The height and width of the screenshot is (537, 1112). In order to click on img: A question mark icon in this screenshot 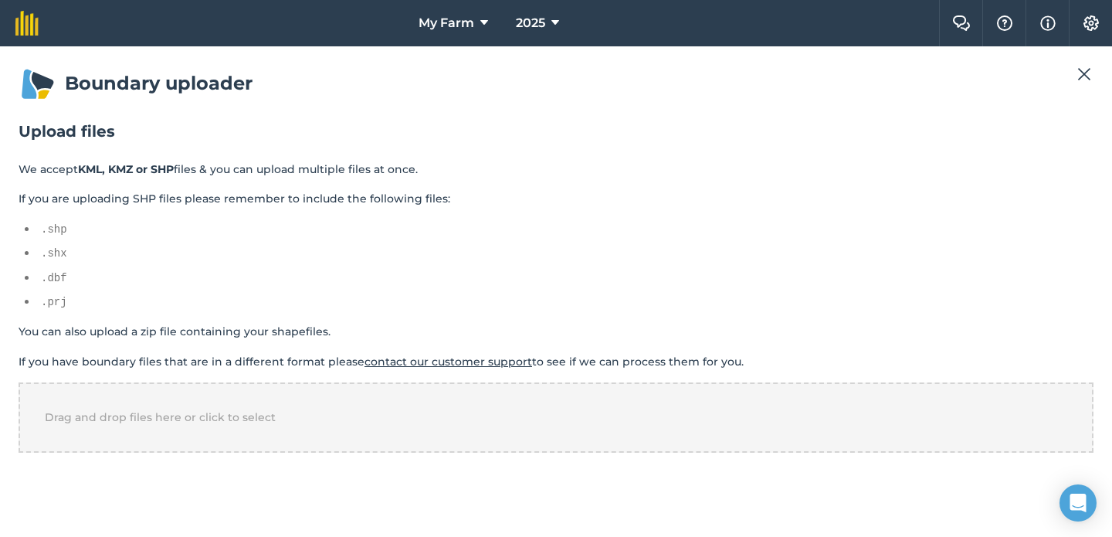, I will do `click(1005, 23)`.